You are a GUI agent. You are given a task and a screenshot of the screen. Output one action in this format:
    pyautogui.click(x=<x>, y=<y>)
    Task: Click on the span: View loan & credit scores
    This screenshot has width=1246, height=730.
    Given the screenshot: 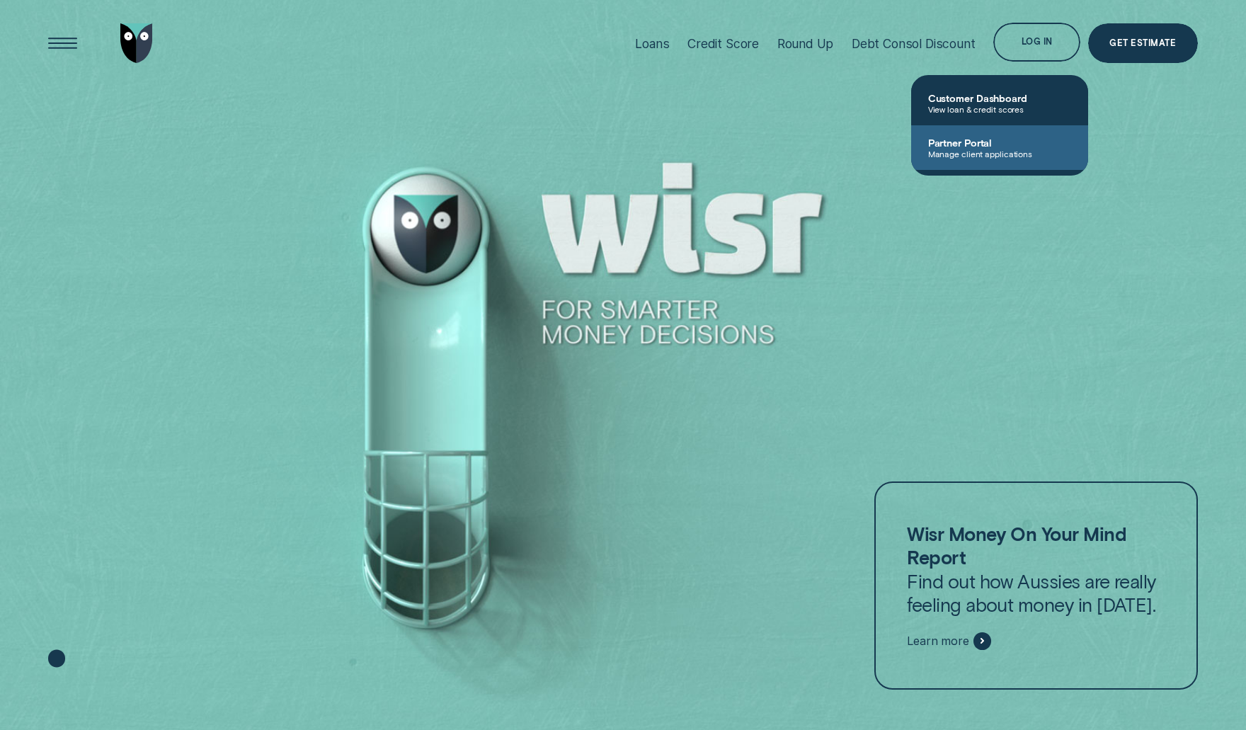 What is the action you would take?
    pyautogui.click(x=1000, y=109)
    